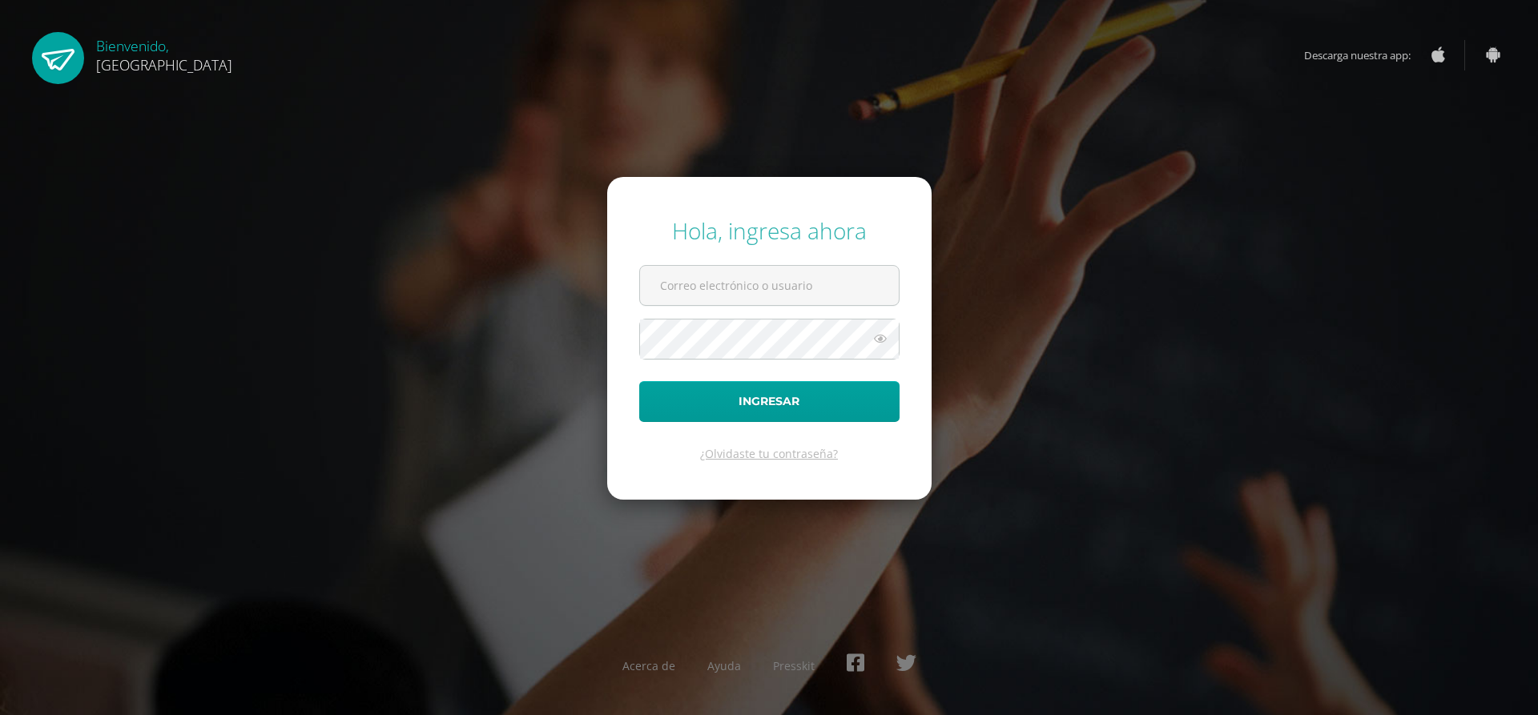  Describe the element at coordinates (769, 285) in the screenshot. I see `input: Correo electrónico o usuario` at that location.